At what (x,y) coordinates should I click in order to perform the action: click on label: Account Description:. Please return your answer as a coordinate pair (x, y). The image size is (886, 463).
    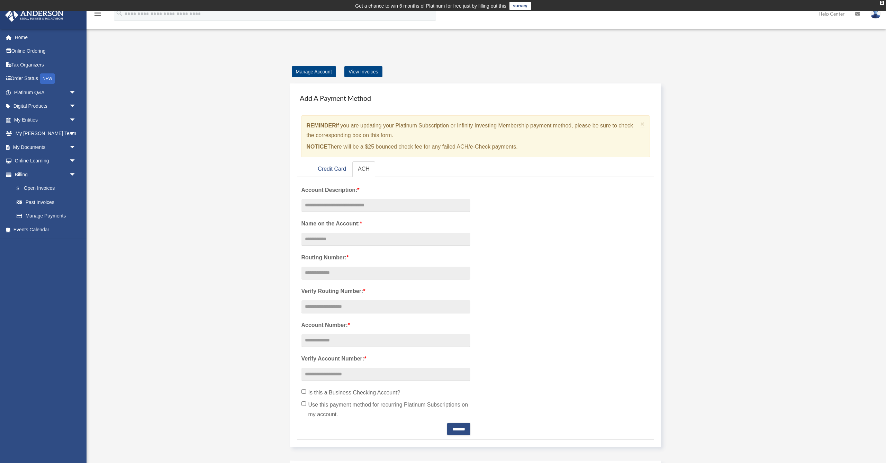
    Looking at the image, I should click on (386, 190).